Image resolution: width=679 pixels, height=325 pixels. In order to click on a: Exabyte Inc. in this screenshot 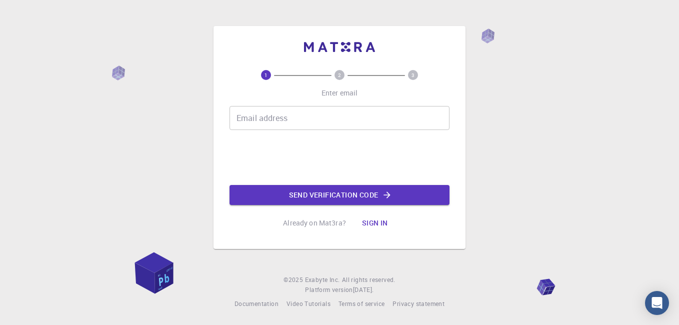, I will do `click(322, 280)`.